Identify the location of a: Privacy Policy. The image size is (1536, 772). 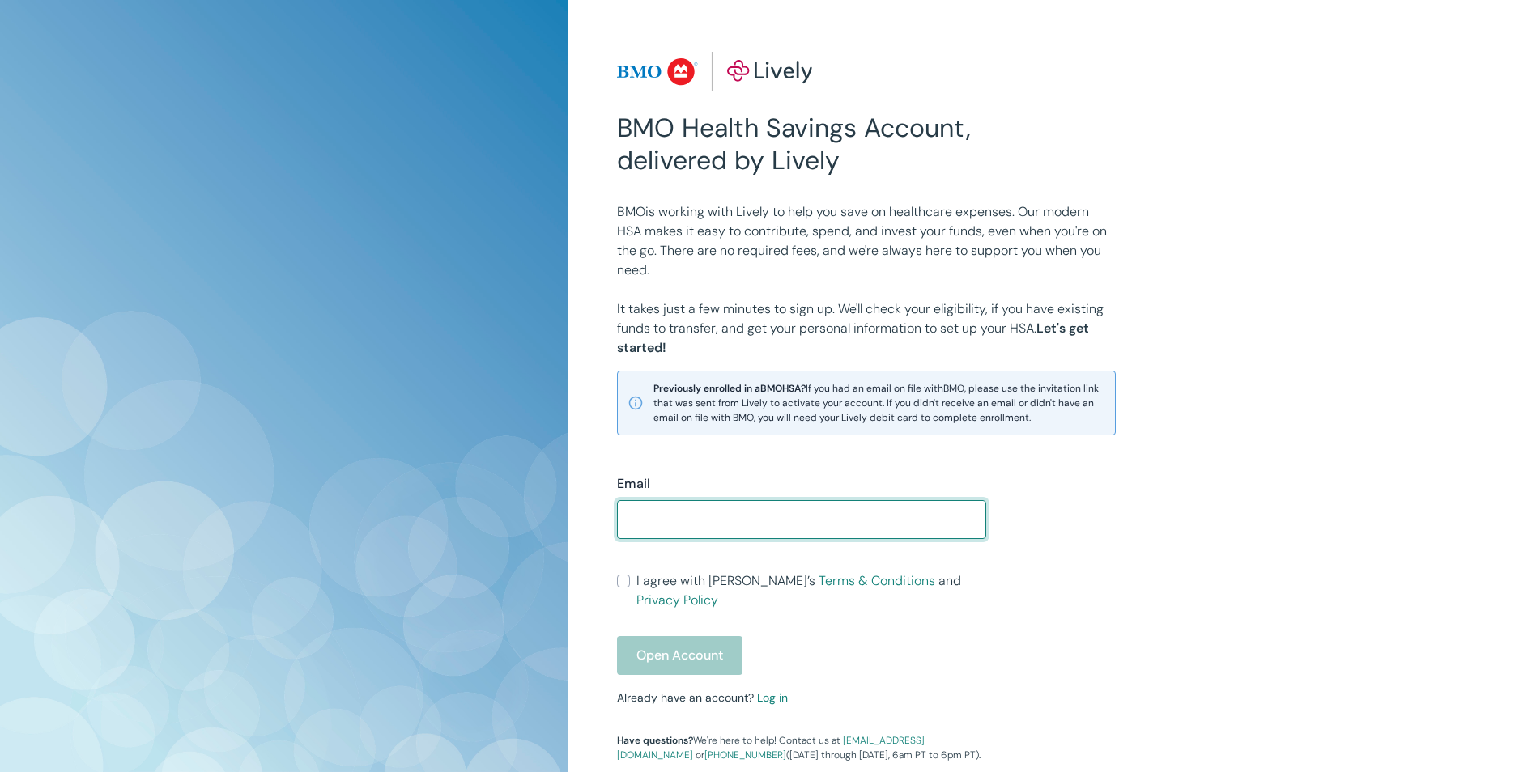
(677, 600).